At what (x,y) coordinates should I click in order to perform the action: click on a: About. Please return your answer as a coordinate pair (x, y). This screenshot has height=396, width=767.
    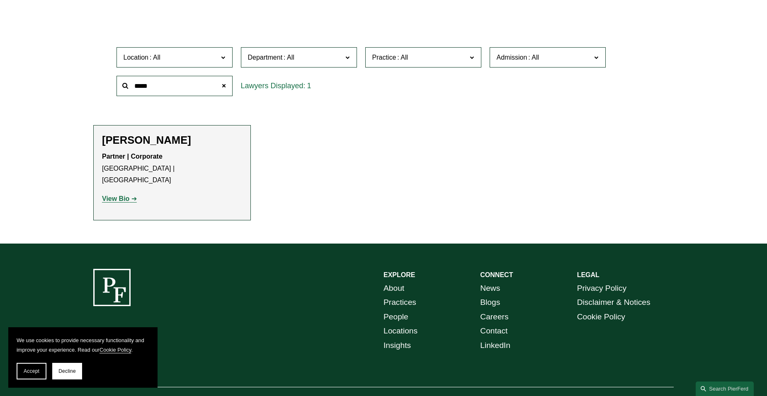
    Looking at the image, I should click on (394, 289).